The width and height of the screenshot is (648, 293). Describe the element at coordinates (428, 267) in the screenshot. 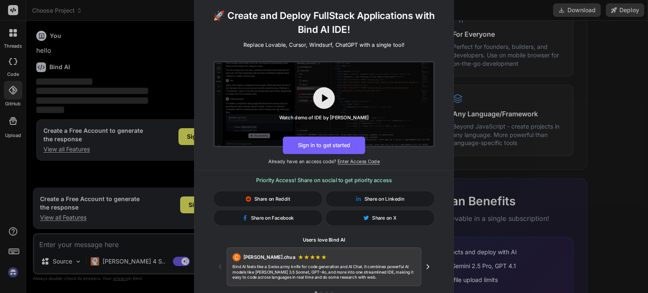

I see `button: Next testimonial` at that location.